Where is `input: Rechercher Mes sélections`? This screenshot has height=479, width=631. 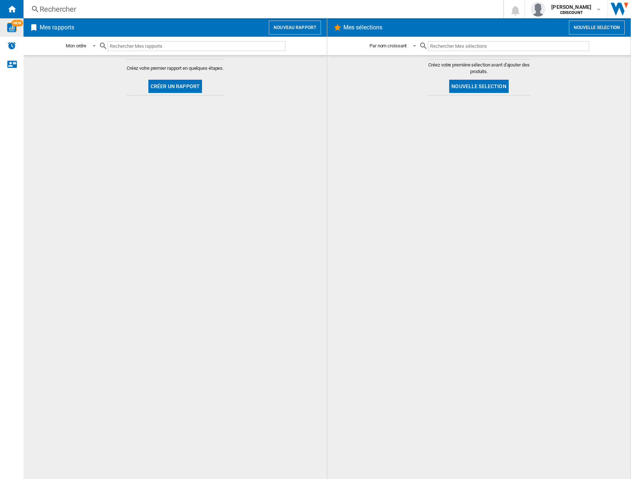 input: Rechercher Mes sélections is located at coordinates (508, 46).